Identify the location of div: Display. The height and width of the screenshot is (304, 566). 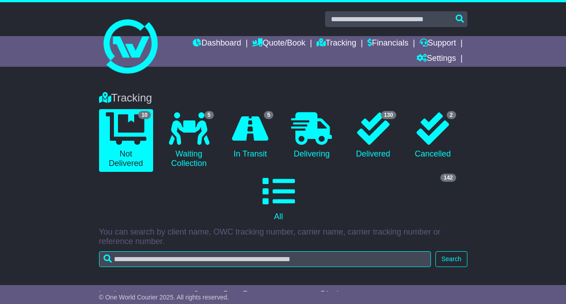
(345, 294).